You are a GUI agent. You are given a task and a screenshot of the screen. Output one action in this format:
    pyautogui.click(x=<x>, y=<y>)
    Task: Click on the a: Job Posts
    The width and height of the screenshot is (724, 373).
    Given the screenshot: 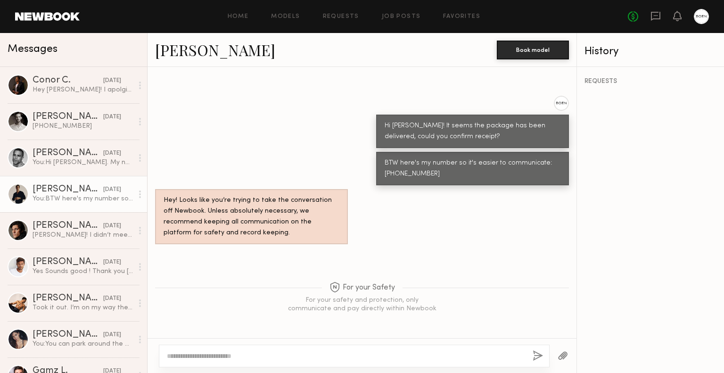 What is the action you would take?
    pyautogui.click(x=401, y=16)
    